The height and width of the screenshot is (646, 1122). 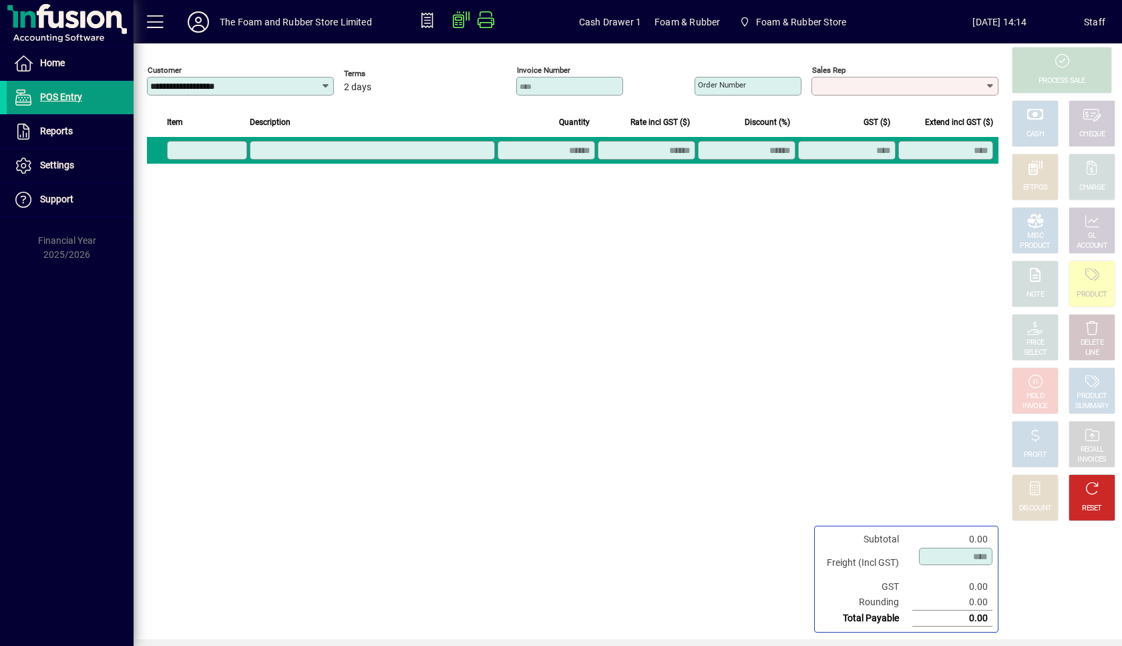 I want to click on span: Foam & Rubber, so click(x=687, y=22).